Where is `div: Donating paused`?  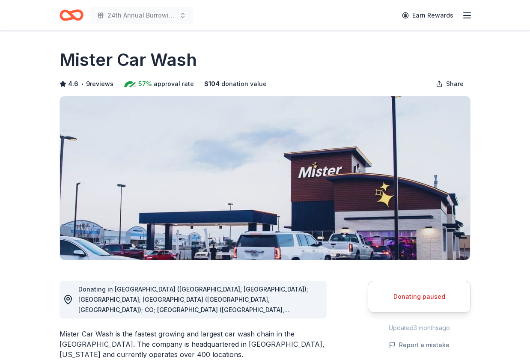 div: Donating paused is located at coordinates (419, 297).